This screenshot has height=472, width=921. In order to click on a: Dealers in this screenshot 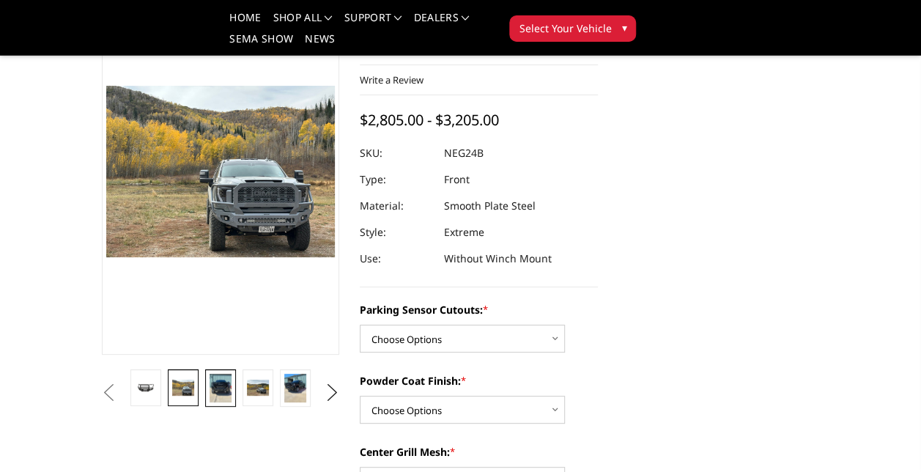, I will do `click(442, 23)`.